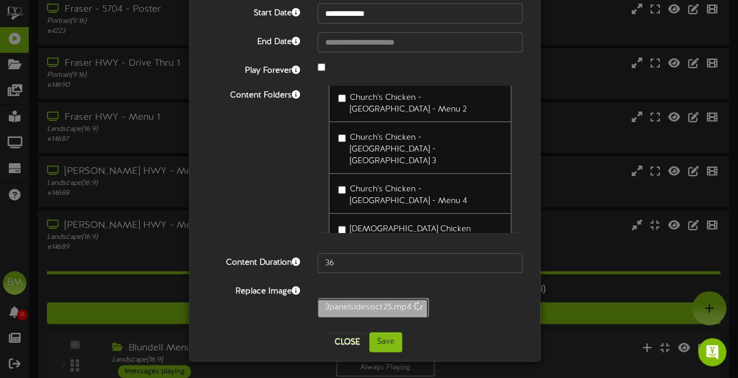 The height and width of the screenshot is (378, 738). I want to click on label: Replace Image, so click(253, 290).